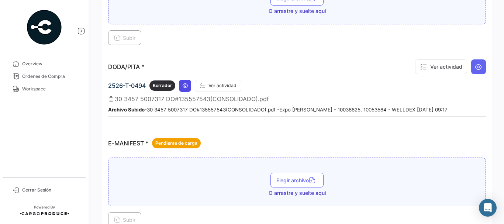 The width and height of the screenshot is (504, 224). I want to click on span: Cerrar Sesión, so click(51, 190).